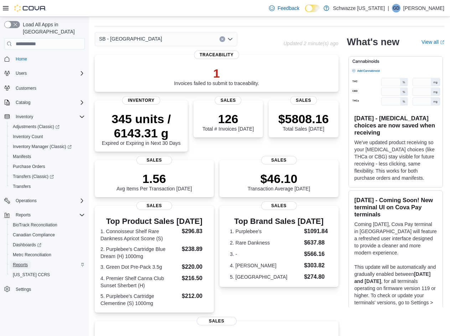 The height and width of the screenshot is (336, 450). Describe the element at coordinates (194, 231) in the screenshot. I see `dd: $296.83` at that location.